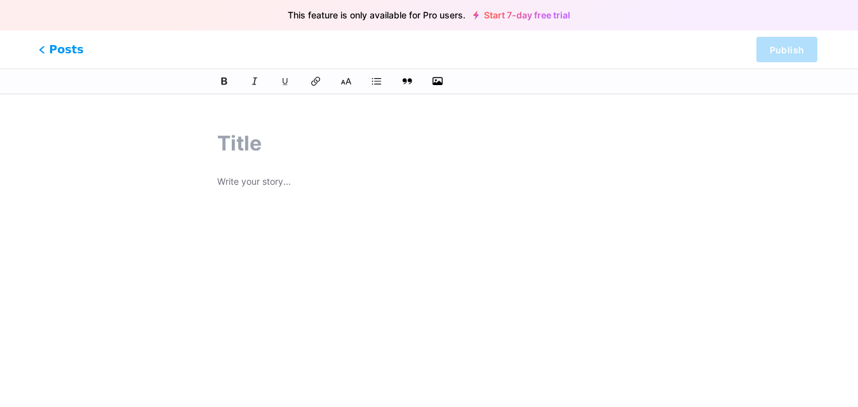 The height and width of the screenshot is (407, 858). Describe the element at coordinates (428, 143) in the screenshot. I see `input: Title` at that location.